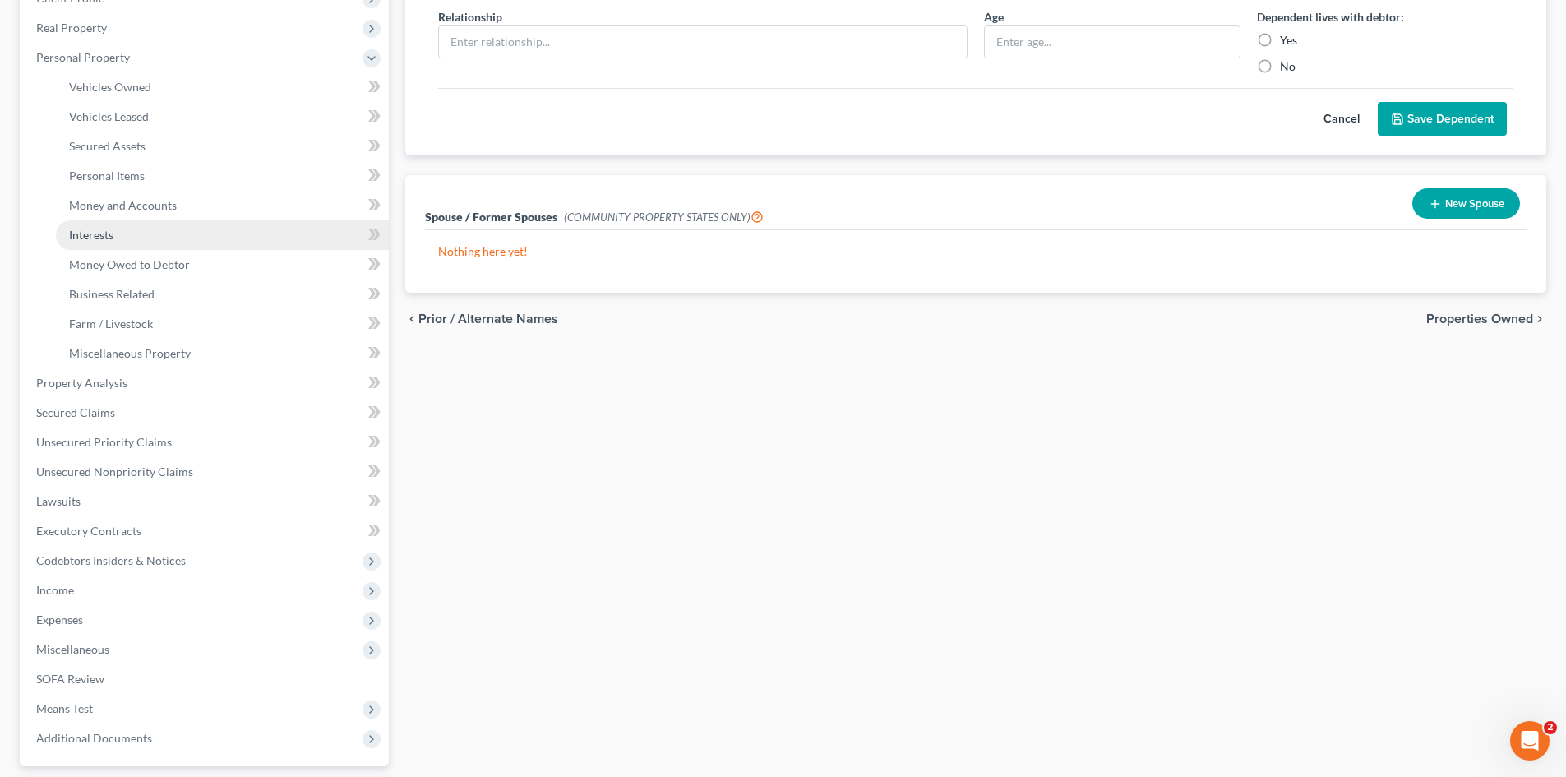 This screenshot has width=1566, height=777. I want to click on button: New Spouse, so click(1466, 203).